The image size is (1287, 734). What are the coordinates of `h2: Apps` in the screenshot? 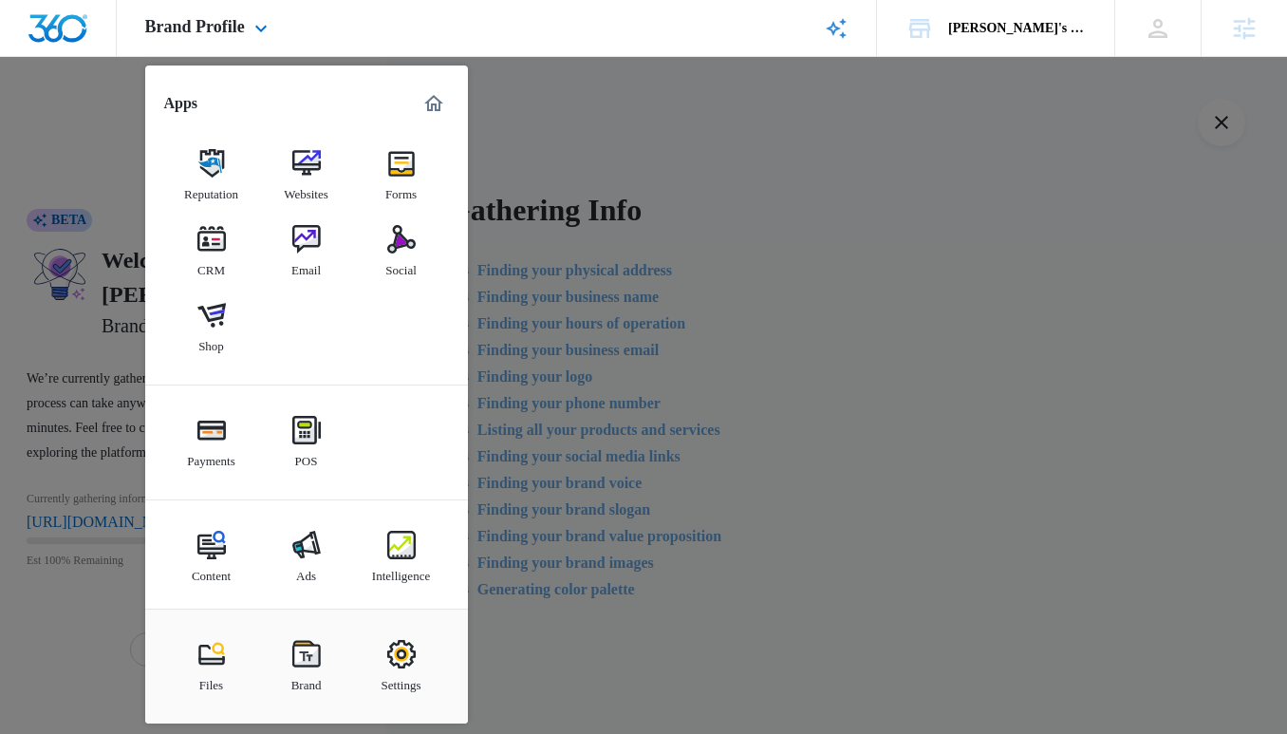 It's located at (181, 103).